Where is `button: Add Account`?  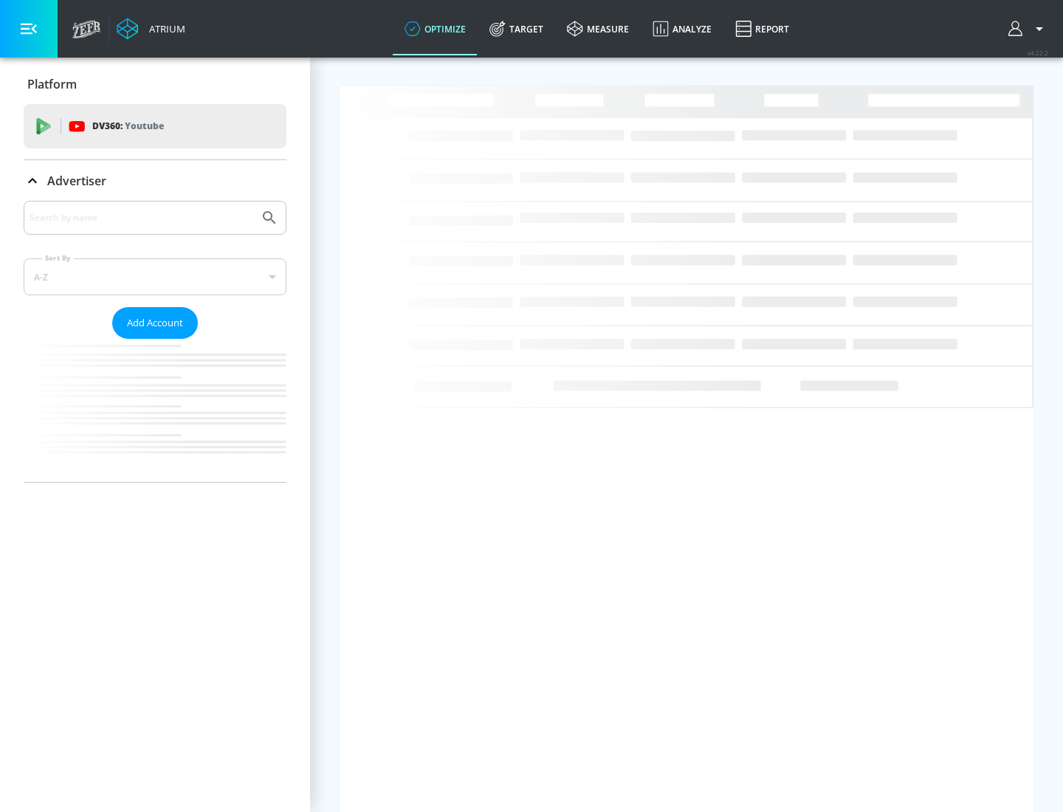 button: Add Account is located at coordinates (155, 323).